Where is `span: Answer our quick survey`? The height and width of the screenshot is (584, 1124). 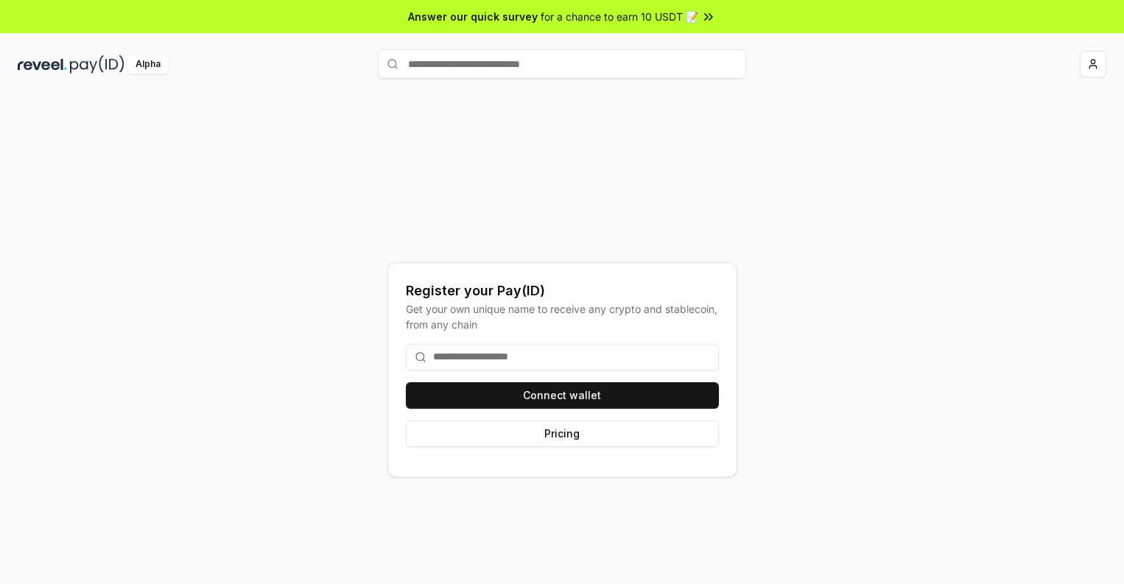
span: Answer our quick survey is located at coordinates (473, 16).